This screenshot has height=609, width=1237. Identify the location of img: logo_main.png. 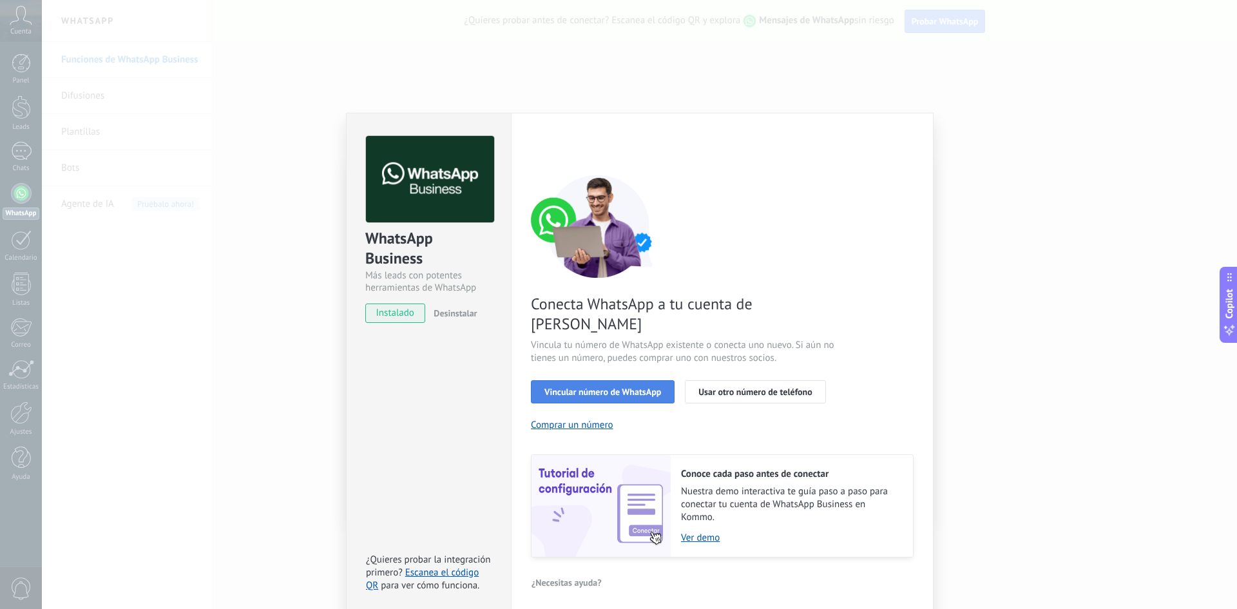
(430, 179).